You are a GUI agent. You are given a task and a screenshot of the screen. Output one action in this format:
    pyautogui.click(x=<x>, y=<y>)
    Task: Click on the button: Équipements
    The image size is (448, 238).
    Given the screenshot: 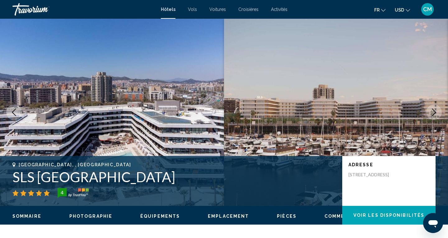 What is the action you would take?
    pyautogui.click(x=160, y=216)
    